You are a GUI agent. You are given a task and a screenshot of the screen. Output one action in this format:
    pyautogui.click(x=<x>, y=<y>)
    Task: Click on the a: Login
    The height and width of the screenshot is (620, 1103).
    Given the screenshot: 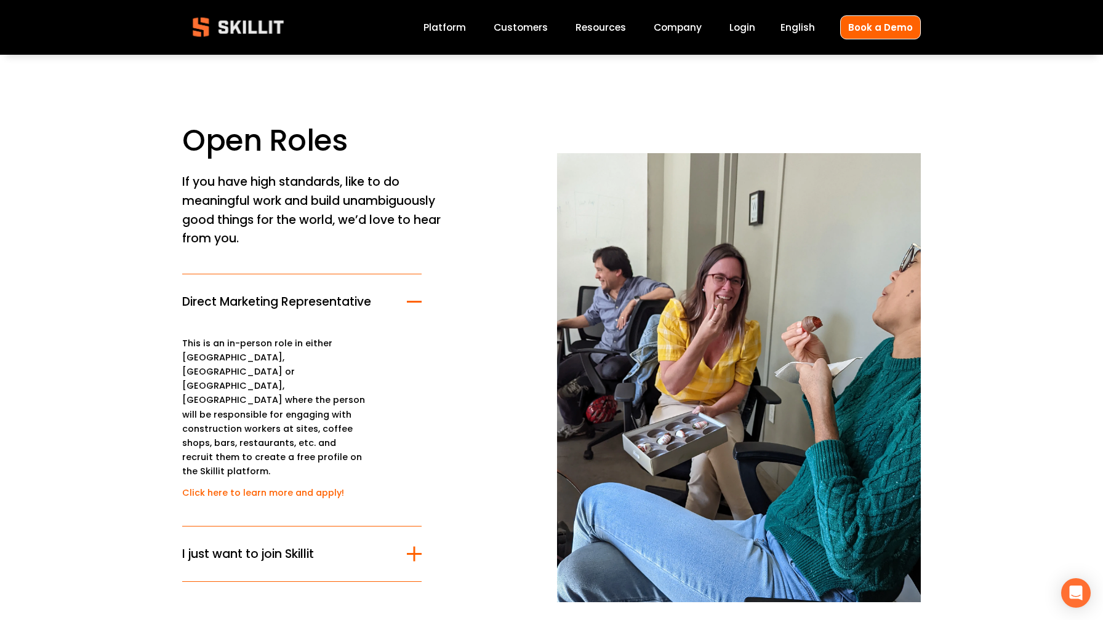 What is the action you would take?
    pyautogui.click(x=742, y=27)
    